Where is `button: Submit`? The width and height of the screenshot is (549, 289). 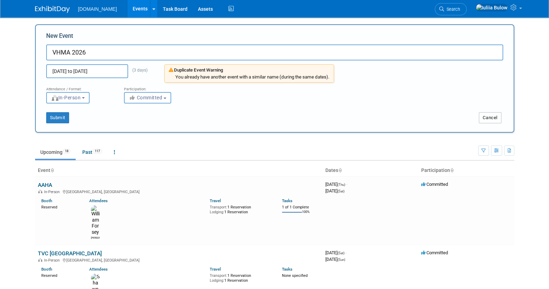
button: Submit is located at coordinates (58, 118).